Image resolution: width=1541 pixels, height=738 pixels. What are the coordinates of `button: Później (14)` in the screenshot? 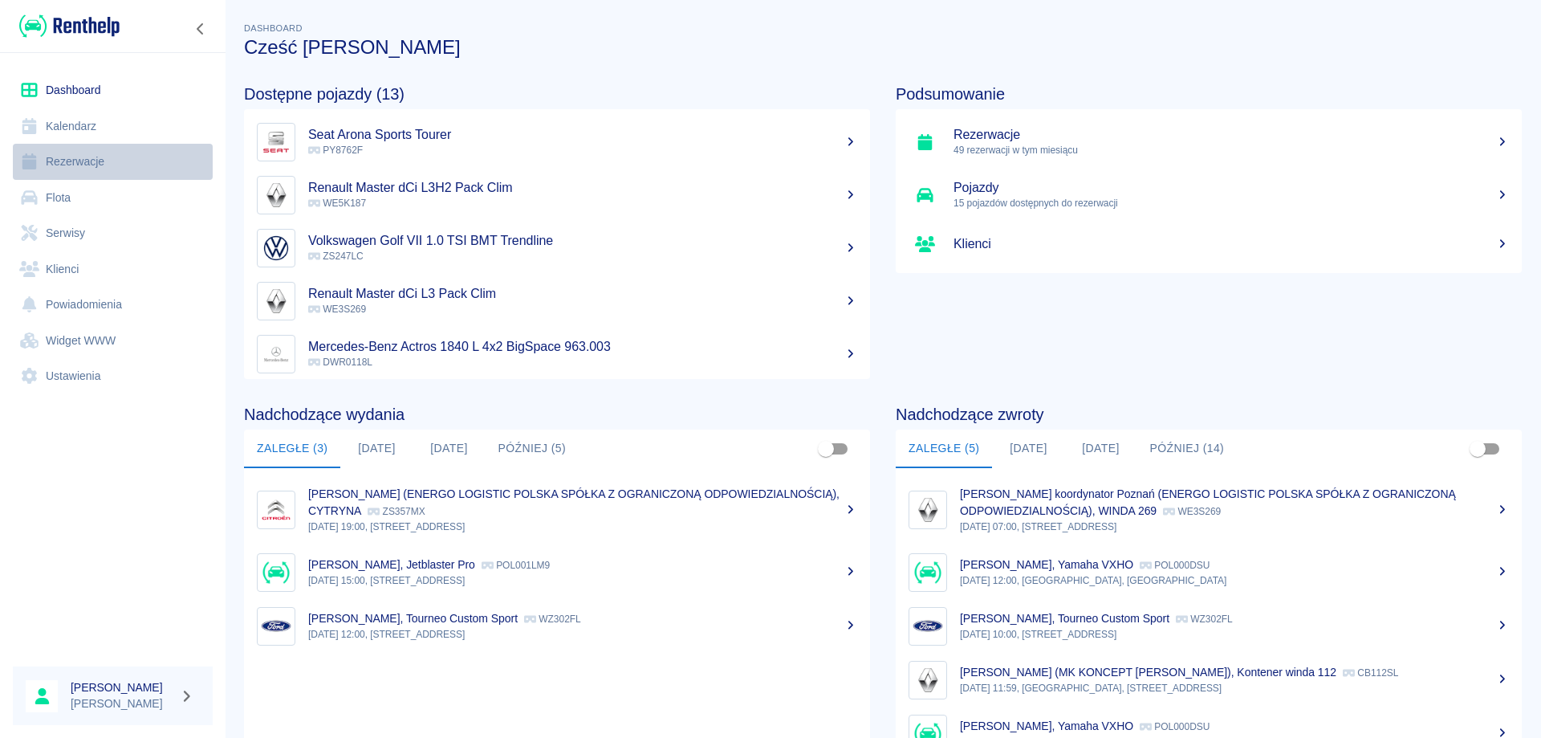 It's located at (1186, 449).